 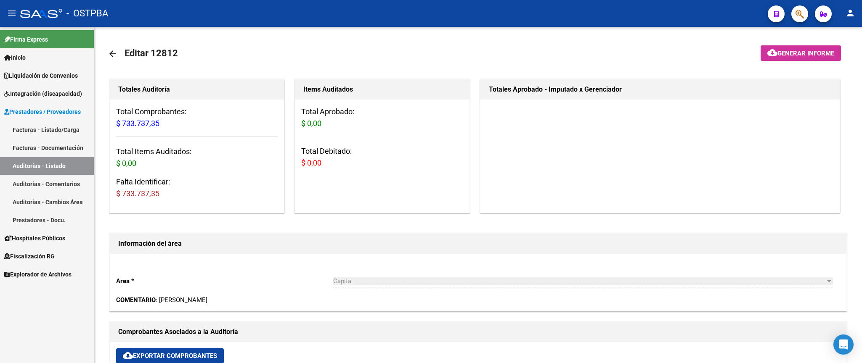 I want to click on span: Integración (discapacidad), so click(x=43, y=94).